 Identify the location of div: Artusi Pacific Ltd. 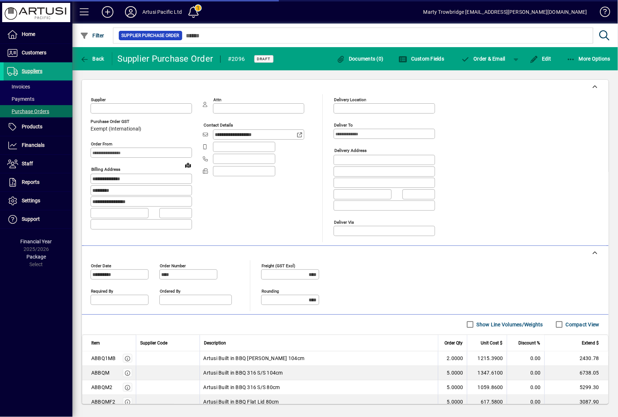
(162, 12).